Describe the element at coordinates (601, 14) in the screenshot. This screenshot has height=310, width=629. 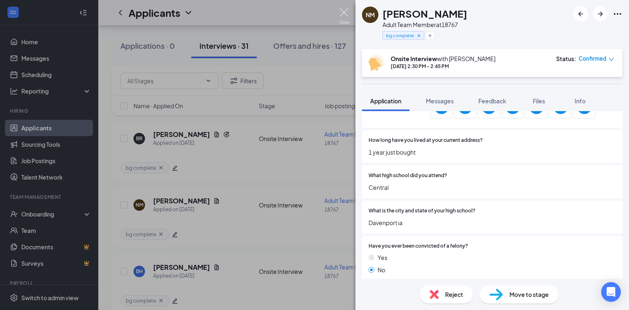
I see `button: ArrowRight` at that location.